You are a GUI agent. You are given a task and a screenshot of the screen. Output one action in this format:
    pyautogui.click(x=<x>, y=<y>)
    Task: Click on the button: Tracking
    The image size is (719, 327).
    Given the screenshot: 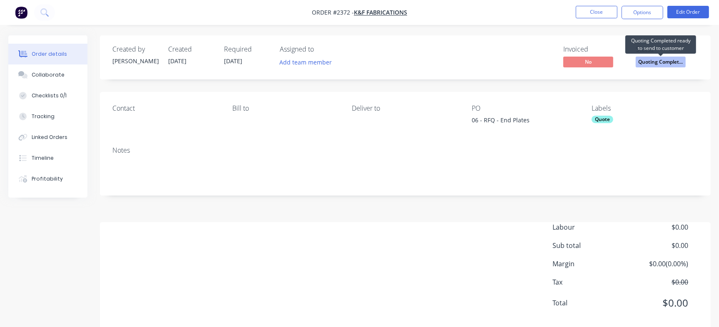 What is the action you would take?
    pyautogui.click(x=48, y=117)
    